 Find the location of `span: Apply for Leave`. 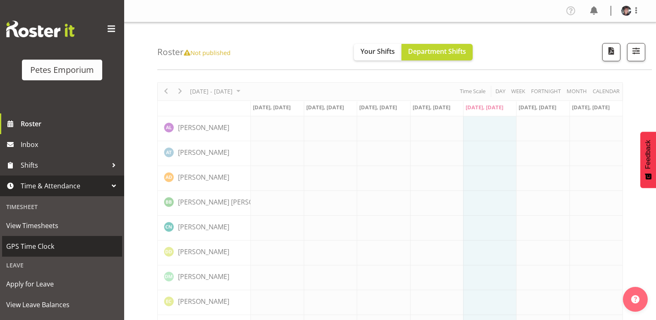

span: Apply for Leave is located at coordinates (62, 284).